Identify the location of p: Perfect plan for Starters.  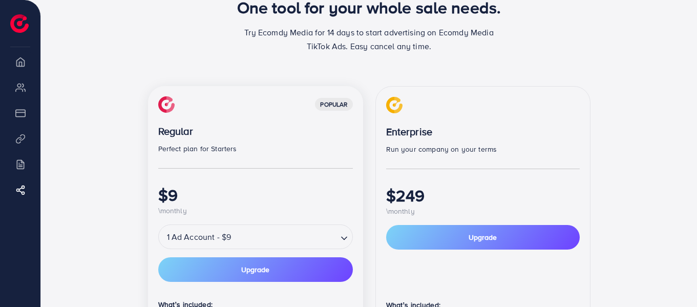
(255, 148).